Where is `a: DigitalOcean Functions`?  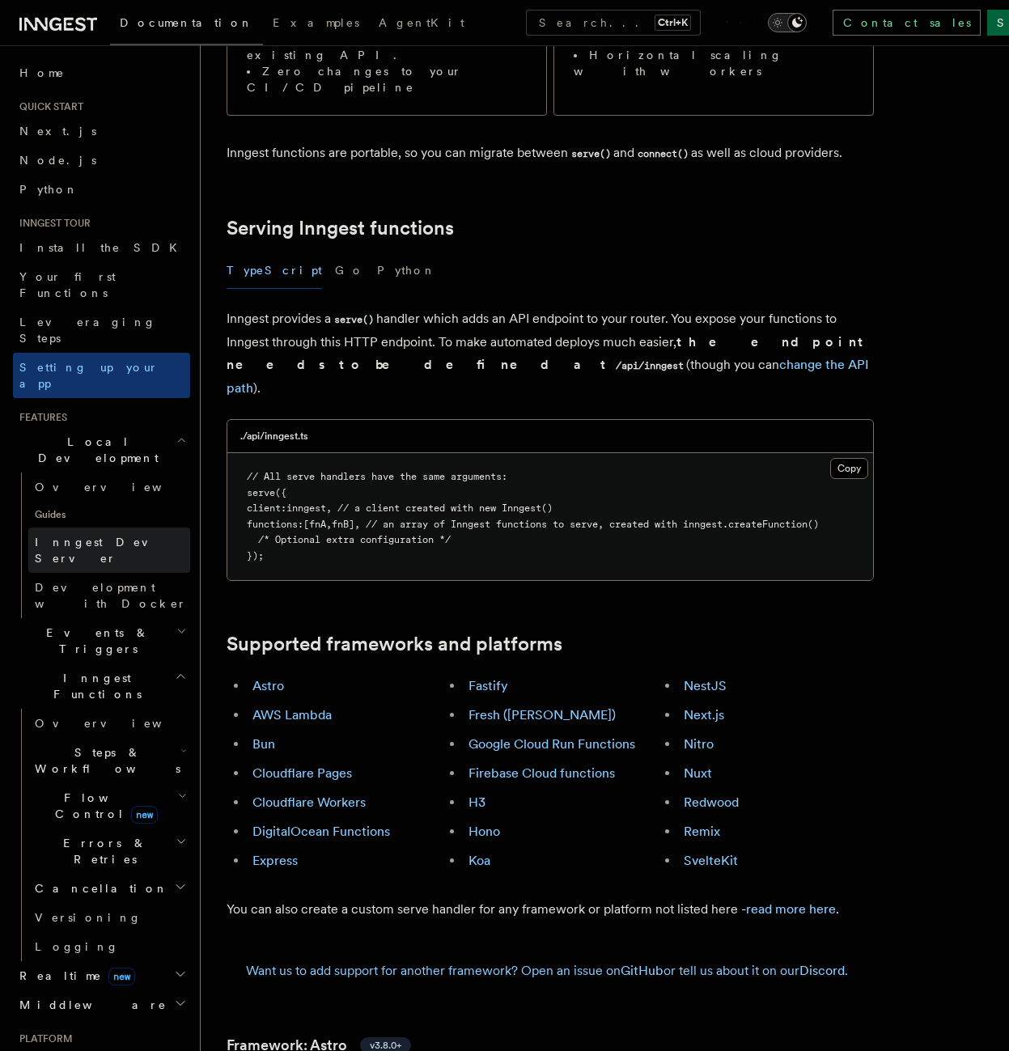 a: DigitalOcean Functions is located at coordinates (321, 831).